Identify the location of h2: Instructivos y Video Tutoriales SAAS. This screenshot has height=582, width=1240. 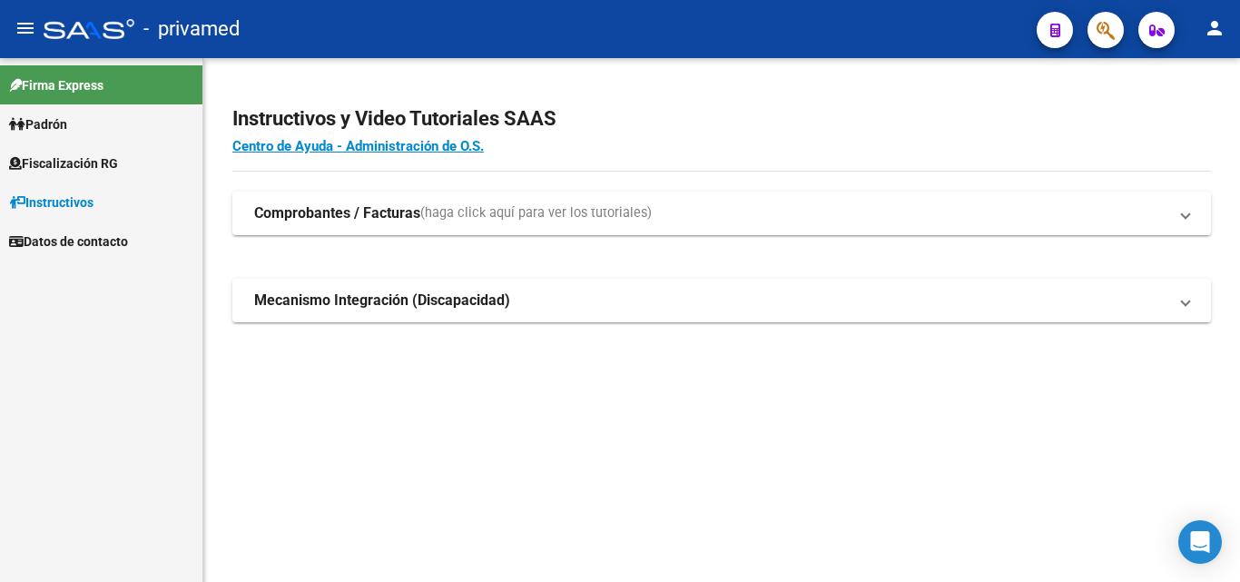
(722, 119).